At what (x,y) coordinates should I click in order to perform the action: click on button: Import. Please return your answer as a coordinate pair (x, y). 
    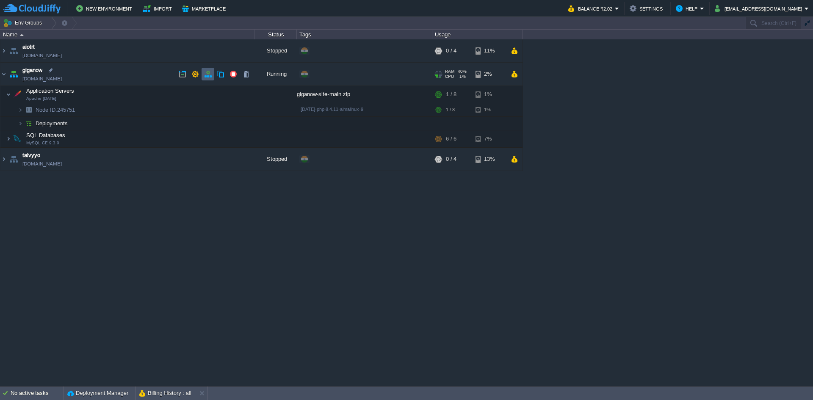
    Looking at the image, I should click on (158, 8).